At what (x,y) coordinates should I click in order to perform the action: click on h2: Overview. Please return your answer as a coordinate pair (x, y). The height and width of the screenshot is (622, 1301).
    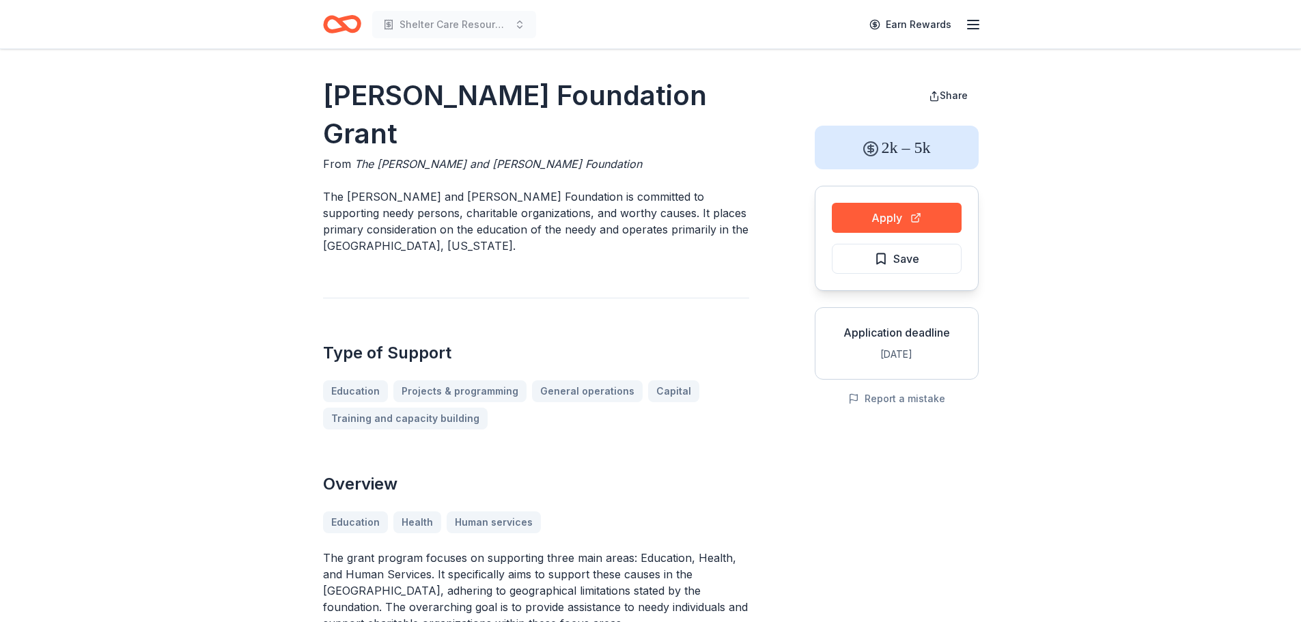
    Looking at the image, I should click on (536, 484).